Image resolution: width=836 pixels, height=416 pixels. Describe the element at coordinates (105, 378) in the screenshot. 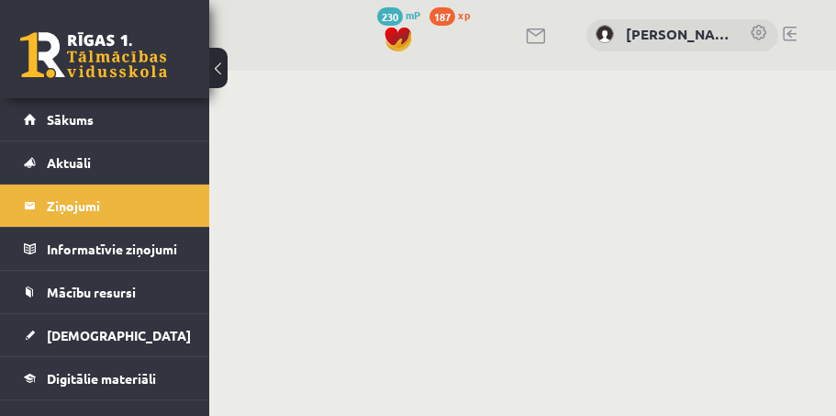

I see `a: Digitālie materiāli` at that location.